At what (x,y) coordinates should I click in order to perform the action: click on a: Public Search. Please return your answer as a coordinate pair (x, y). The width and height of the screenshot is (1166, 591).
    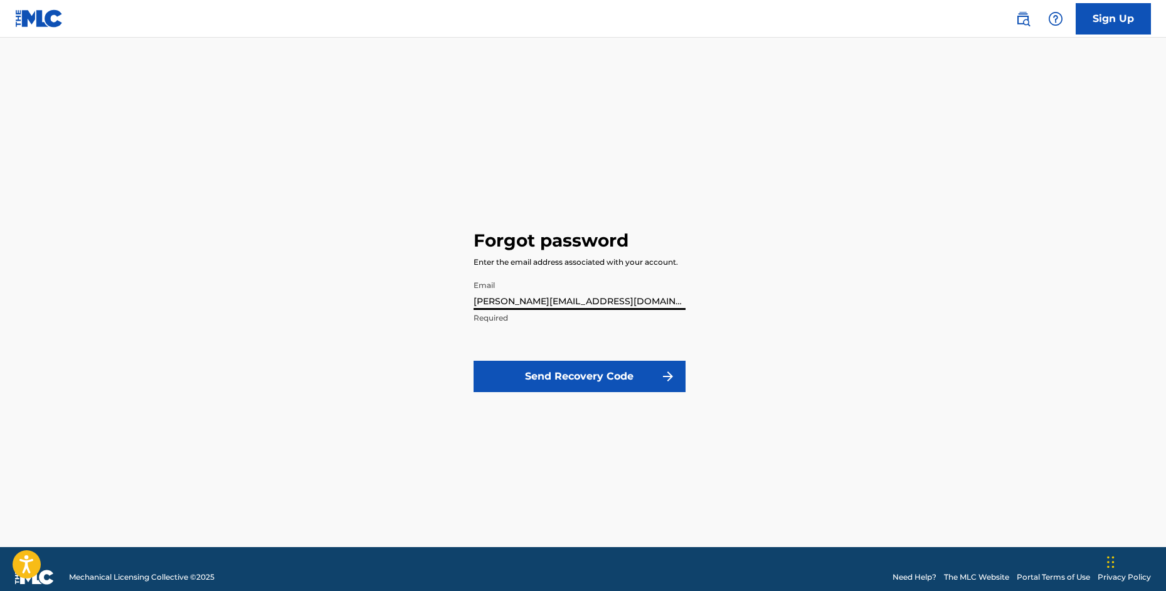
    Looking at the image, I should click on (1023, 19).